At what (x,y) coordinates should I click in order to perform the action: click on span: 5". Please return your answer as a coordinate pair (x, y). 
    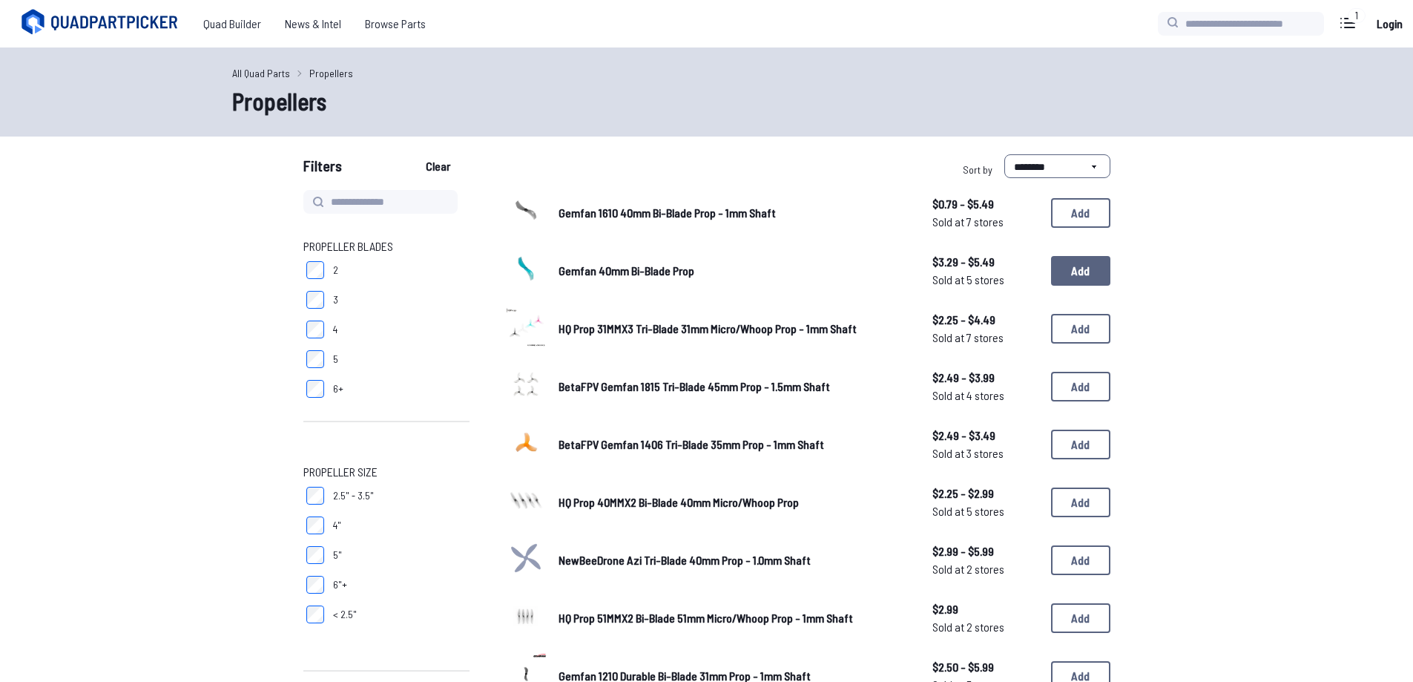
    Looking at the image, I should click on (338, 555).